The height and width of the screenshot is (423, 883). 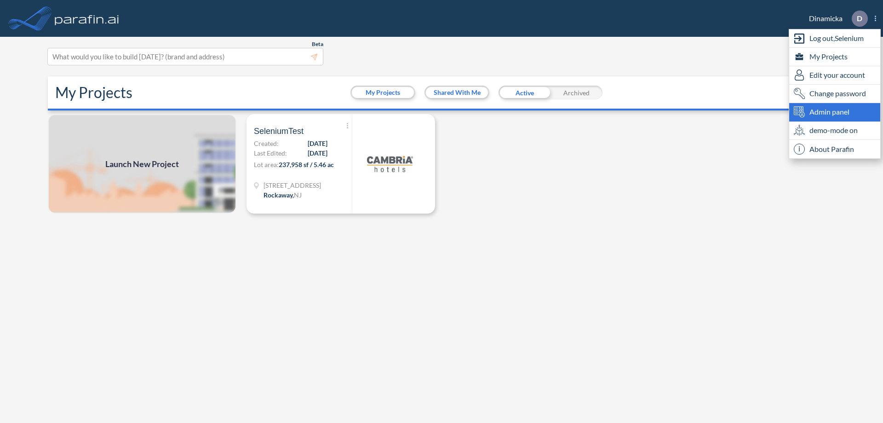 What do you see at coordinates (835, 18) in the screenshot?
I see `div: Dinamicka` at bounding box center [835, 18].